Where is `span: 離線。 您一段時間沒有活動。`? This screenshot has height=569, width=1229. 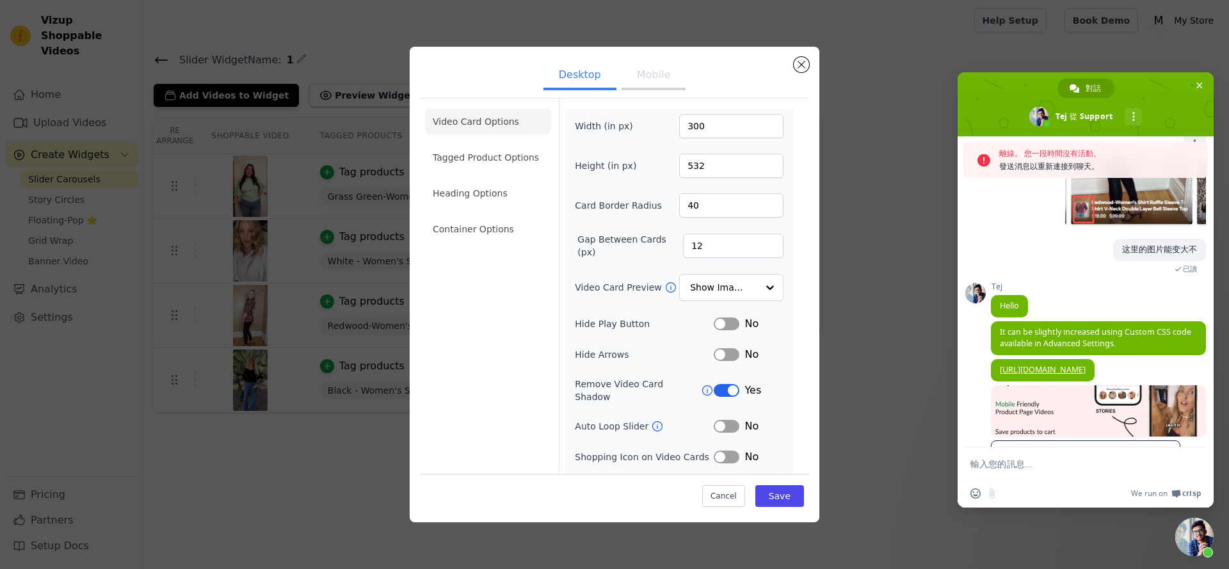
span: 離線。 您一段時間沒有活動。 is located at coordinates (1101, 154).